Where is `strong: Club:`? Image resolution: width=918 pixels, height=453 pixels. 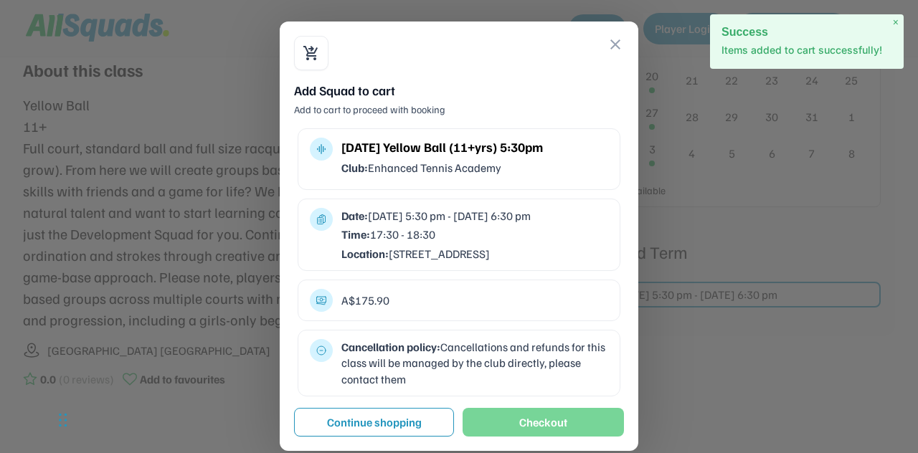 strong: Club: is located at coordinates (354, 168).